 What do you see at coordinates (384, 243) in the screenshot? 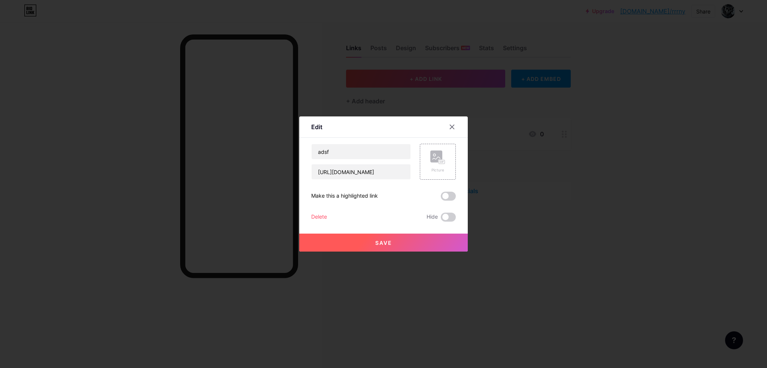
I see `span: Save` at bounding box center [384, 243].